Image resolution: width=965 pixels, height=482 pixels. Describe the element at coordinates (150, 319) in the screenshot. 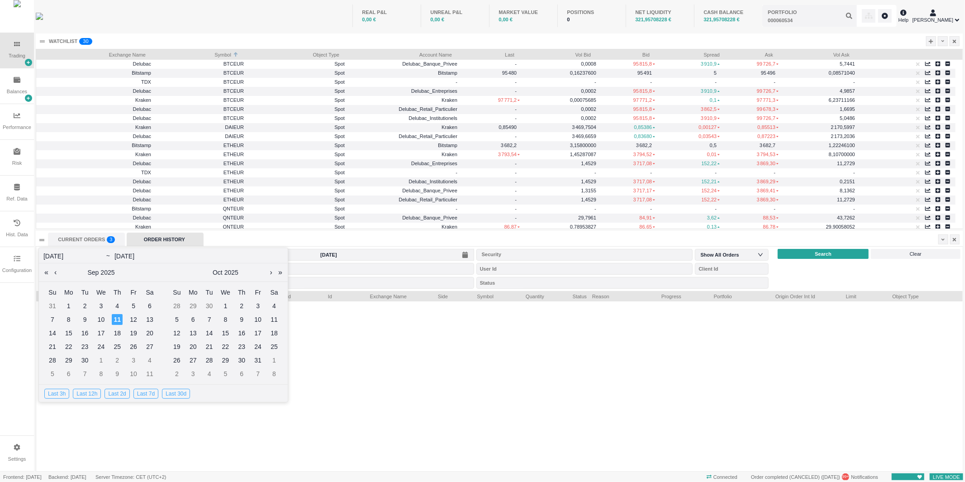

I see `div: 13` at that location.